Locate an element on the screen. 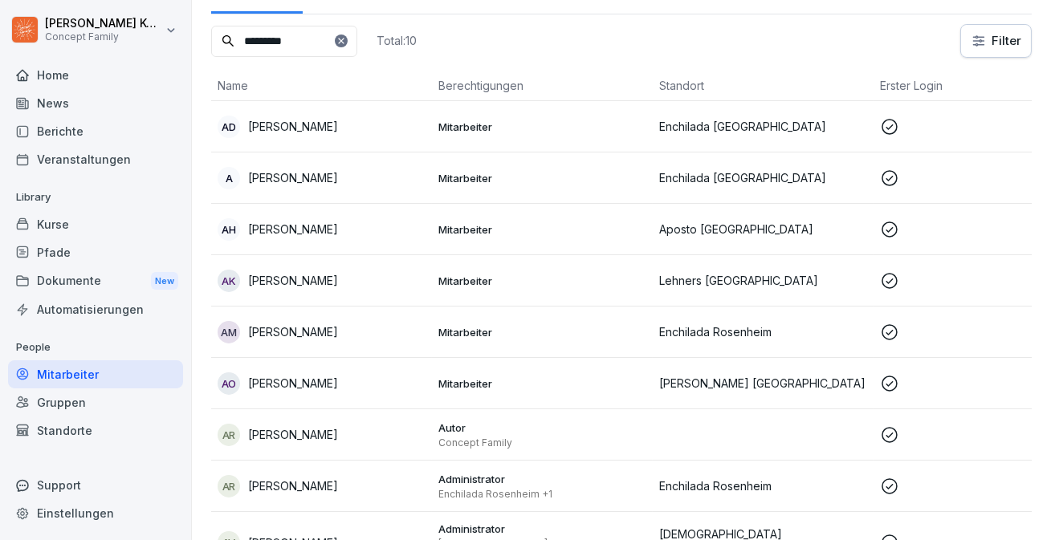  a: DokumenteNew is located at coordinates (96, 281).